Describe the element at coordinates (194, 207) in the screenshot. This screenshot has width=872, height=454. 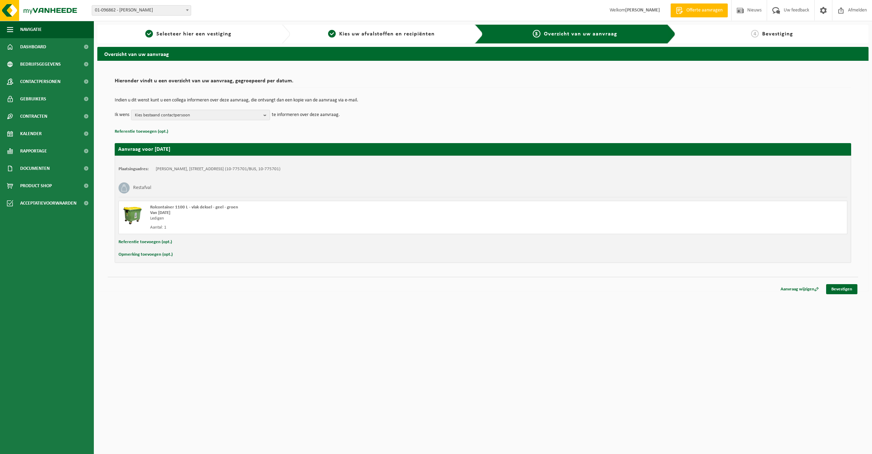
I see `span: Rolcontainer 1100 L - vlak deksel - geel - groen` at that location.